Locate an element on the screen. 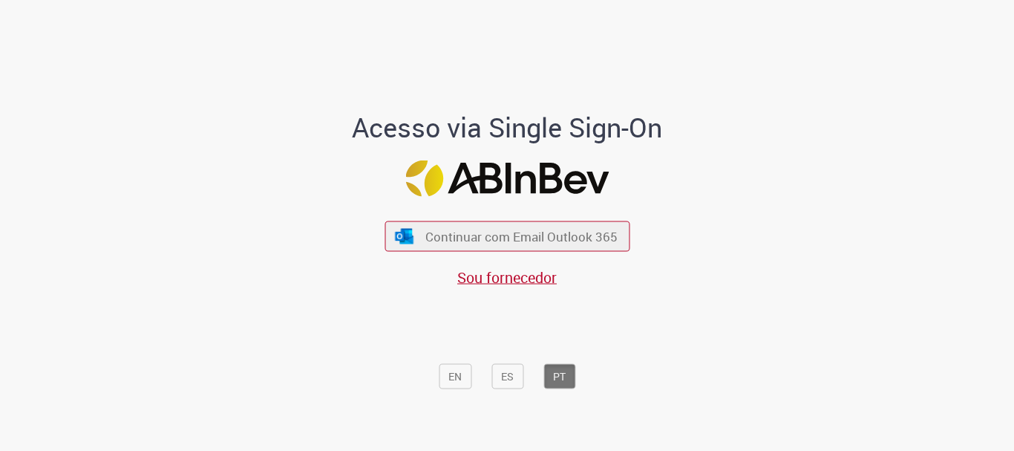 This screenshot has width=1014, height=451. span: Continuar com Email Outlook 365 is located at coordinates (521, 236).